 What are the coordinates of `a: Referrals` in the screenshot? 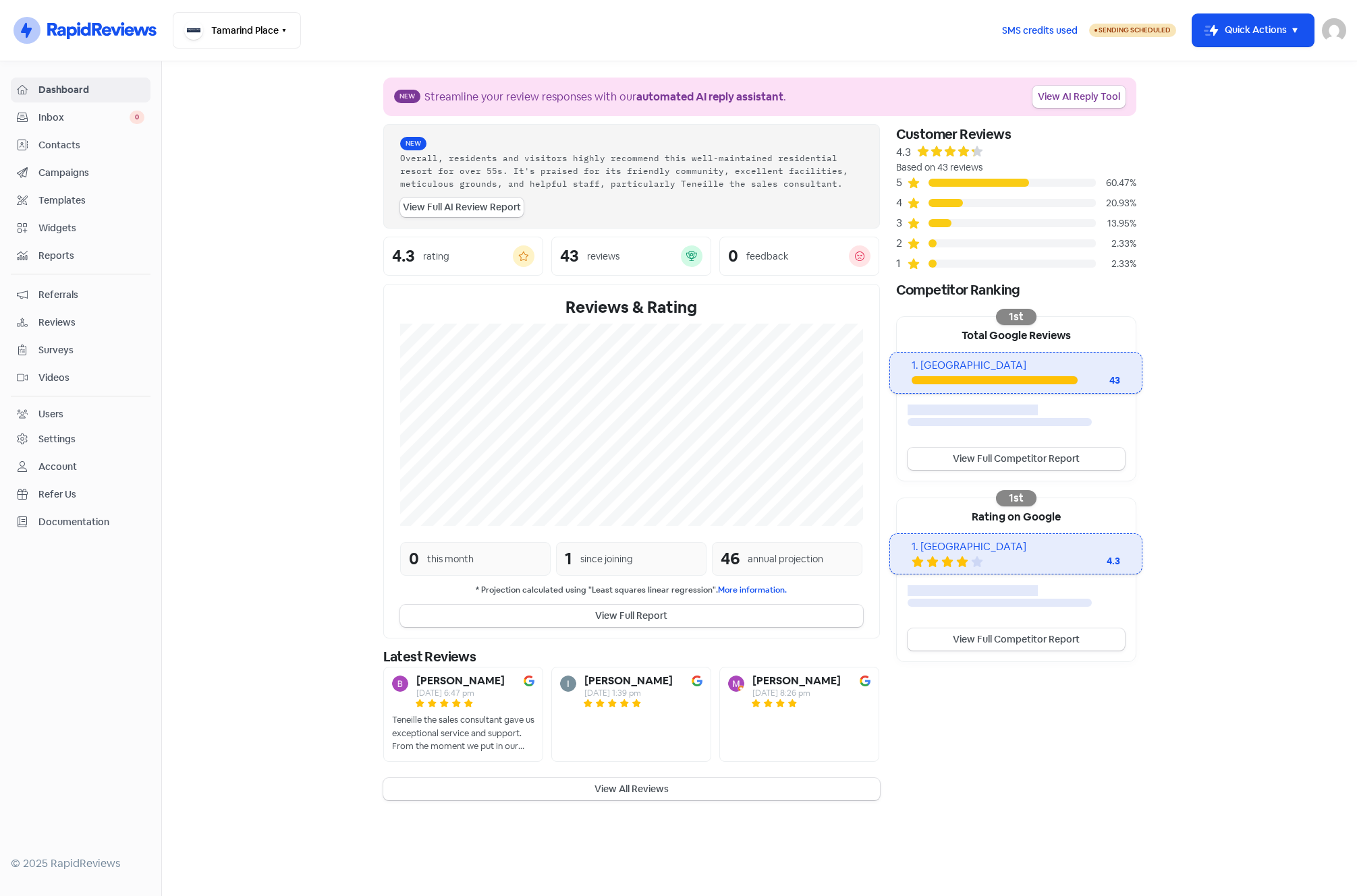 It's located at (81, 295).